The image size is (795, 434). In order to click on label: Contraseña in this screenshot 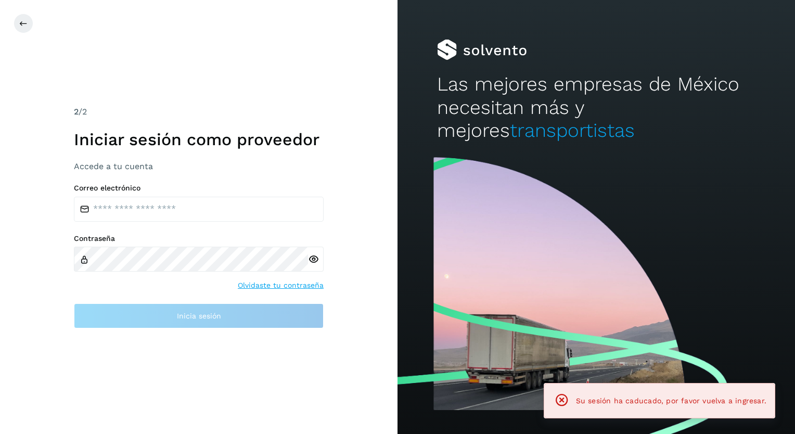, I will do `click(199, 238)`.